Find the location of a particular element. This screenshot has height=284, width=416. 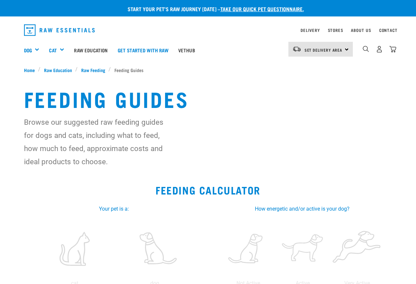

span: Raw Education is located at coordinates (58, 70).